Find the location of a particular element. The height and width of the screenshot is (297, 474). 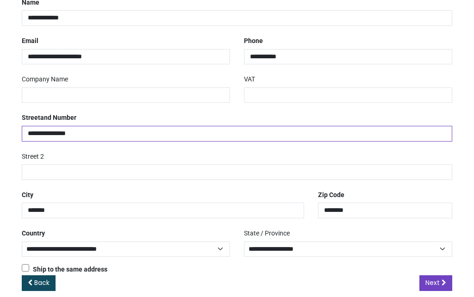

span: Next is located at coordinates (433, 283).